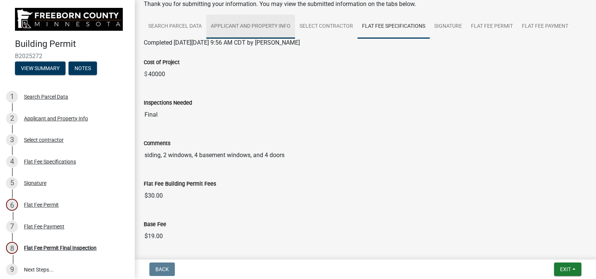 The width and height of the screenshot is (596, 279). I want to click on div: 4, so click(12, 161).